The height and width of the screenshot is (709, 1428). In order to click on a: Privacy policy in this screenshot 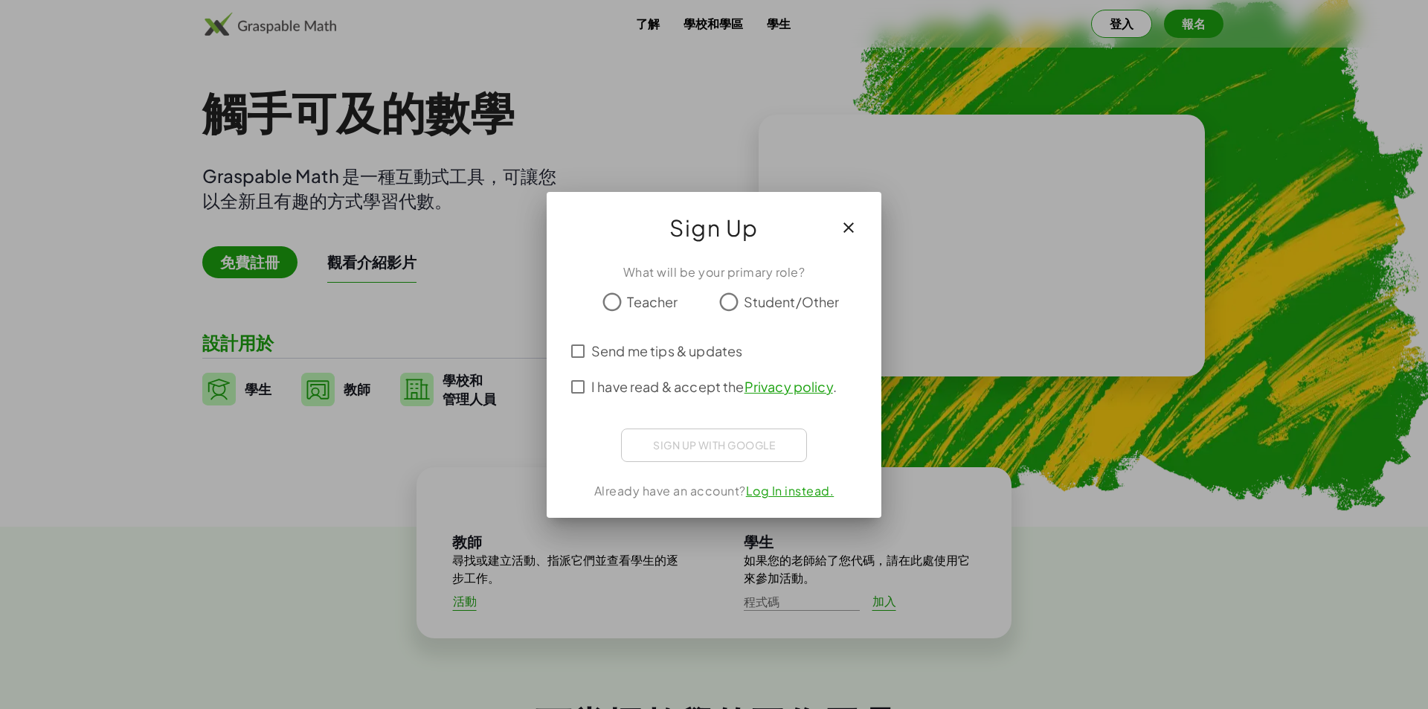, I will do `click(788, 386)`.